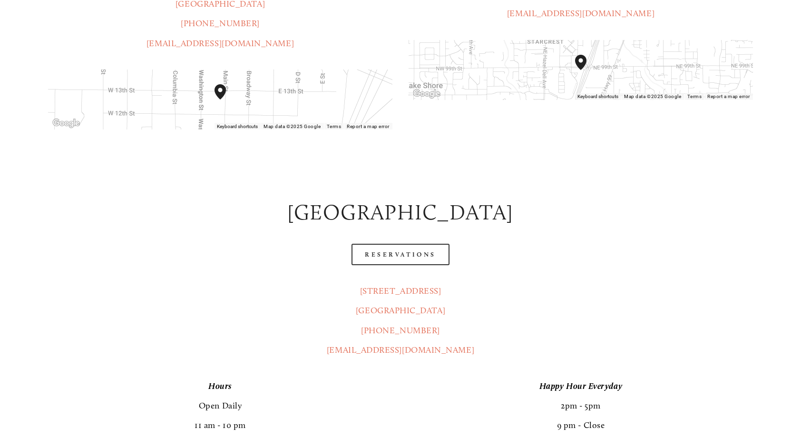 The height and width of the screenshot is (448, 801). I want to click on p: Open Daily 11 am - 10 pm, so click(220, 406).